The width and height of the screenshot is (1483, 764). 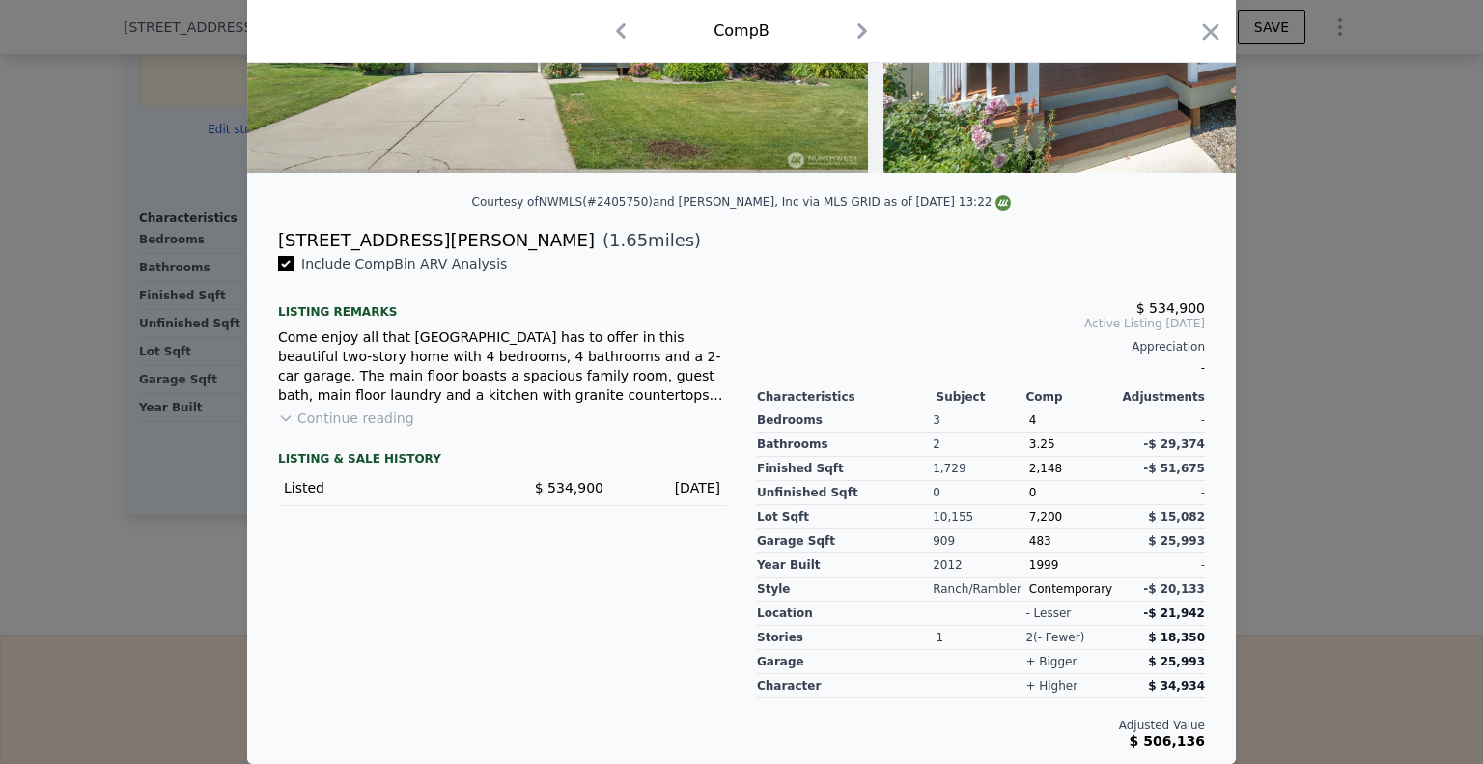 I want to click on div: 2012, so click(x=981, y=565).